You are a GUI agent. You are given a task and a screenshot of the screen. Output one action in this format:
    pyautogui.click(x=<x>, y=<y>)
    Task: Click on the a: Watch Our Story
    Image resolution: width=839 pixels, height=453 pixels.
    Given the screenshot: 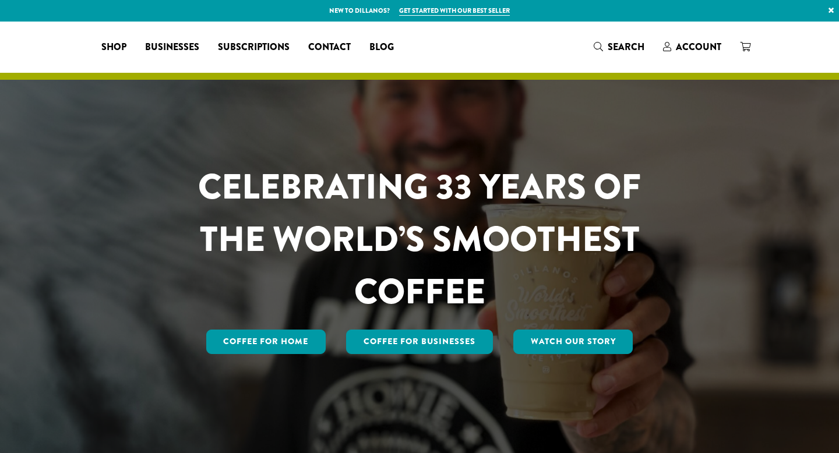 What is the action you would take?
    pyautogui.click(x=573, y=342)
    